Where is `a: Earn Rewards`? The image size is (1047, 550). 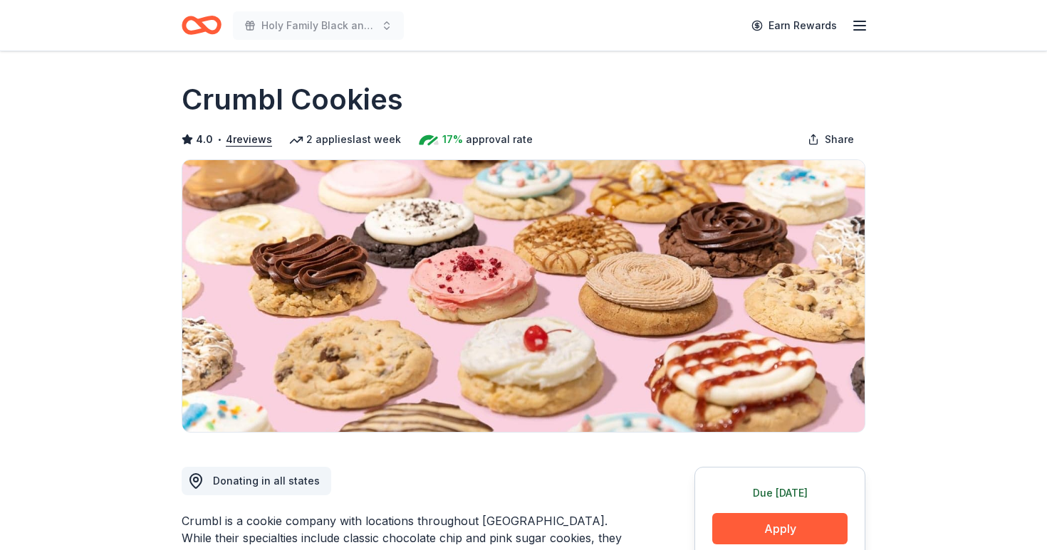 a: Earn Rewards is located at coordinates (794, 26).